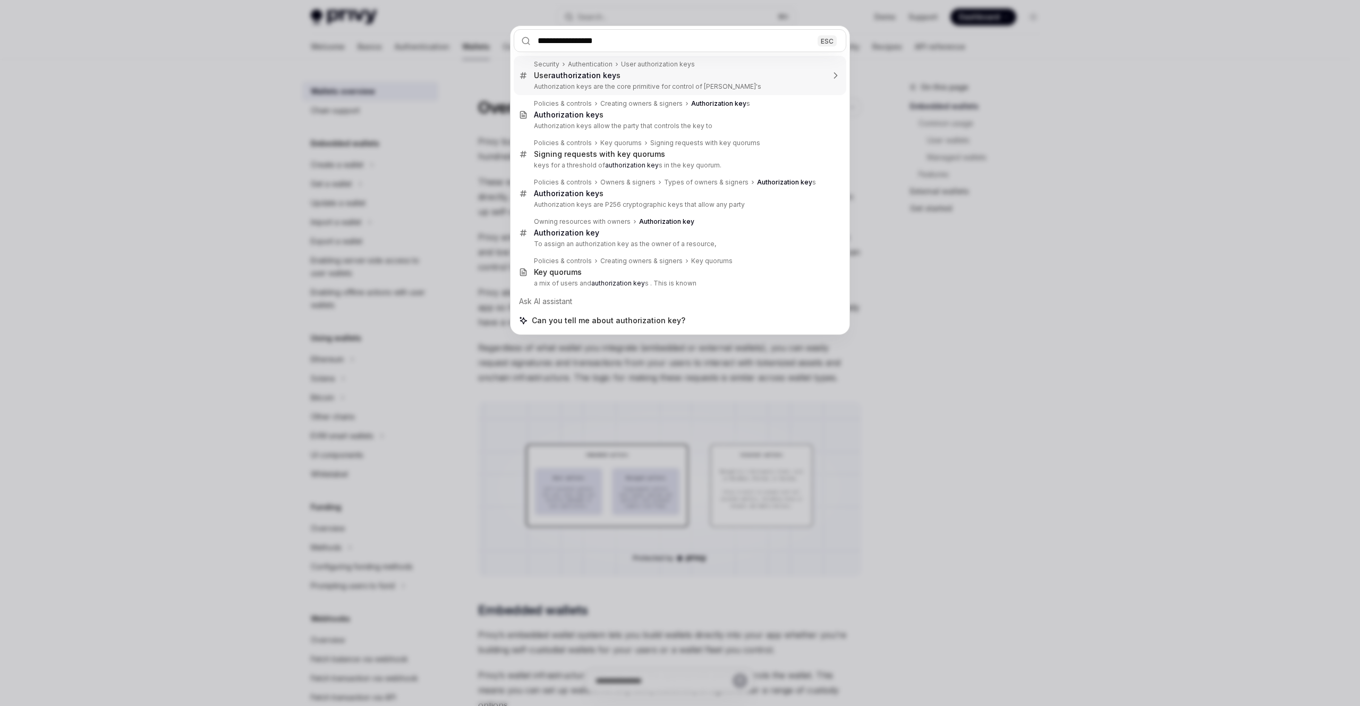 This screenshot has width=1360, height=706. What do you see at coordinates (679, 165) in the screenshot?
I see `p: keys for a threshold of s in the key quorum.` at bounding box center [679, 165].